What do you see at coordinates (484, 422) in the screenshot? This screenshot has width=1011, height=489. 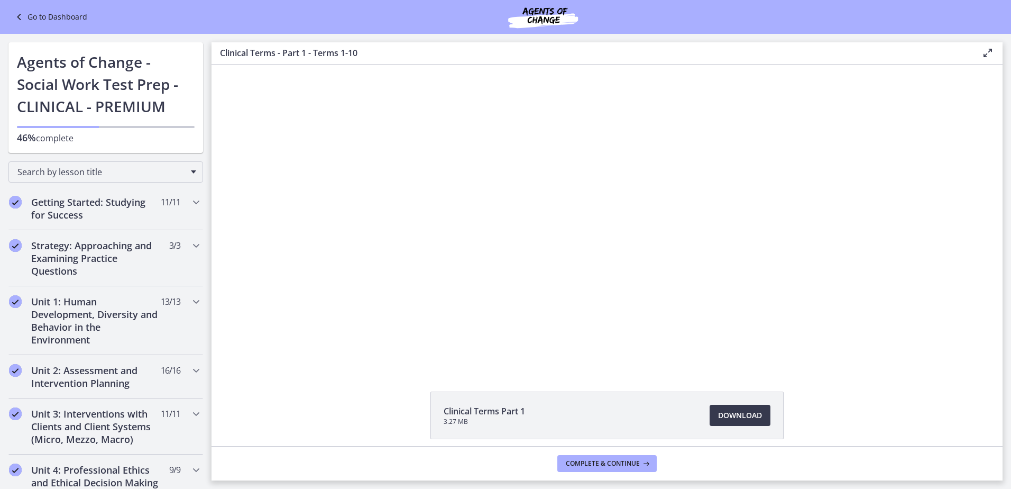 I see `span: 3.27 MB` at bounding box center [484, 422].